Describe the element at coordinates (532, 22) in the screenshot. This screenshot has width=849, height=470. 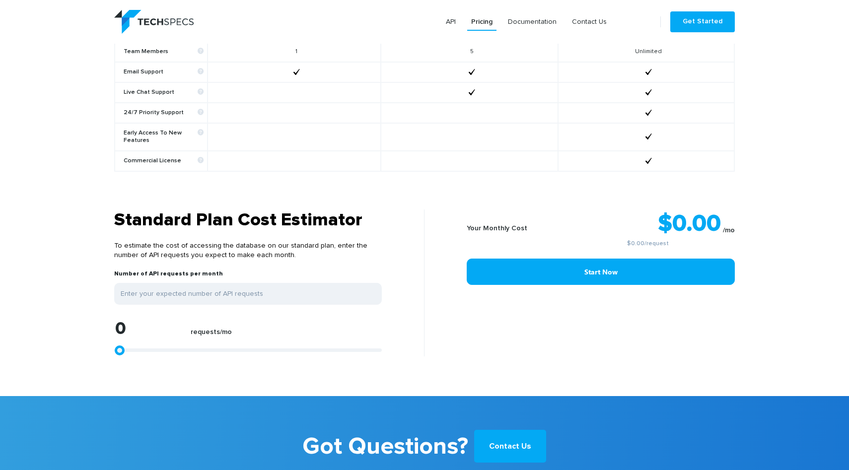
I see `a: Documentation` at that location.